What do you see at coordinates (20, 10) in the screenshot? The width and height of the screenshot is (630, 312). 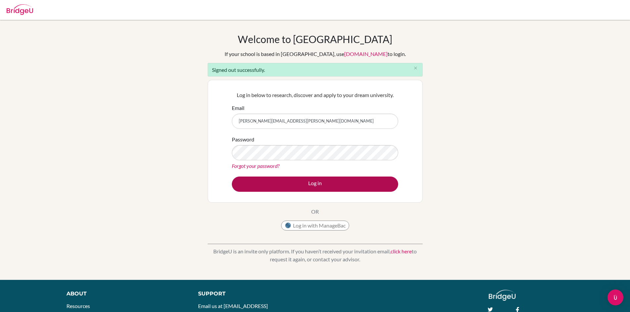 I see `img: Bridge-U` at bounding box center [20, 10].